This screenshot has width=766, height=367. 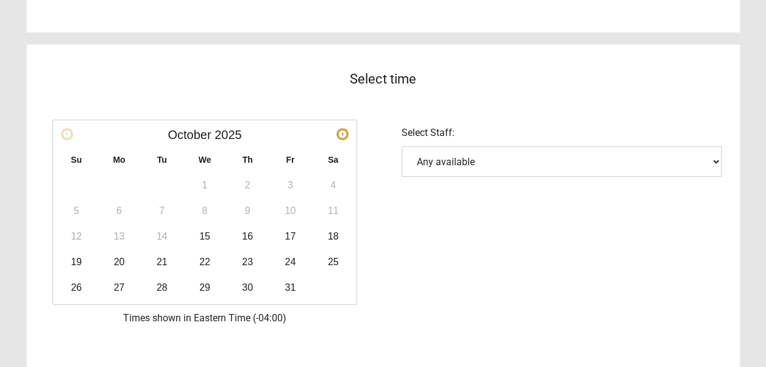 What do you see at coordinates (247, 160) in the screenshot?
I see `span: Thursday` at bounding box center [247, 160].